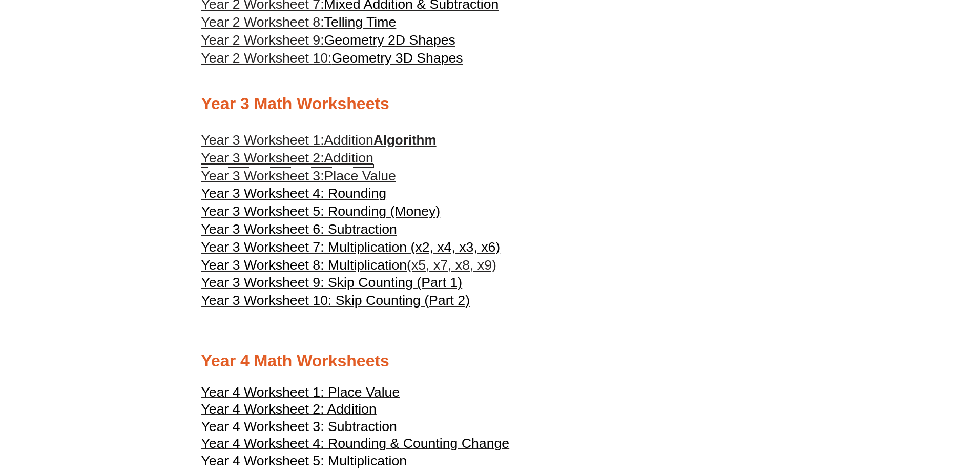 The image size is (976, 471). Describe the element at coordinates (289, 411) in the screenshot. I see `a: Year 4 Worksheet 2: Addition` at that location.